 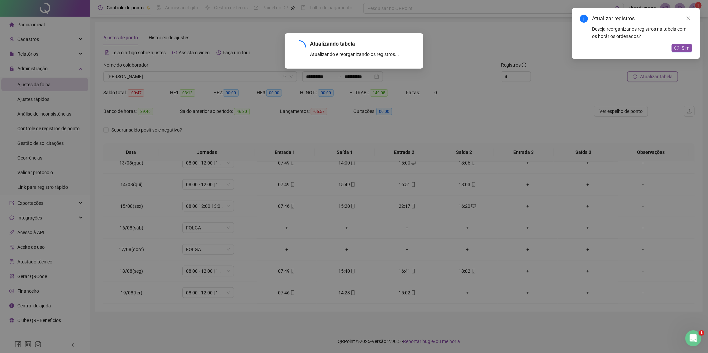 What do you see at coordinates (299, 47) in the screenshot?
I see `span: loading` at bounding box center [299, 47].